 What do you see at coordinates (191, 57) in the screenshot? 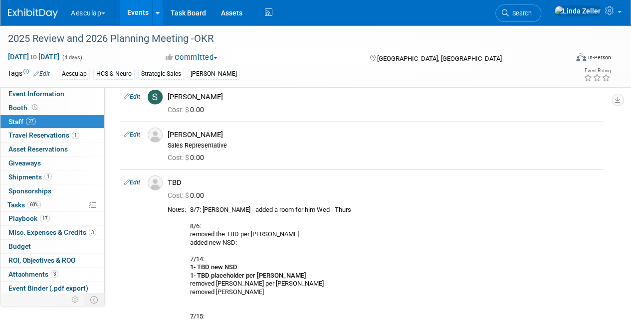
I see `button: Committed` at bounding box center [191, 57].